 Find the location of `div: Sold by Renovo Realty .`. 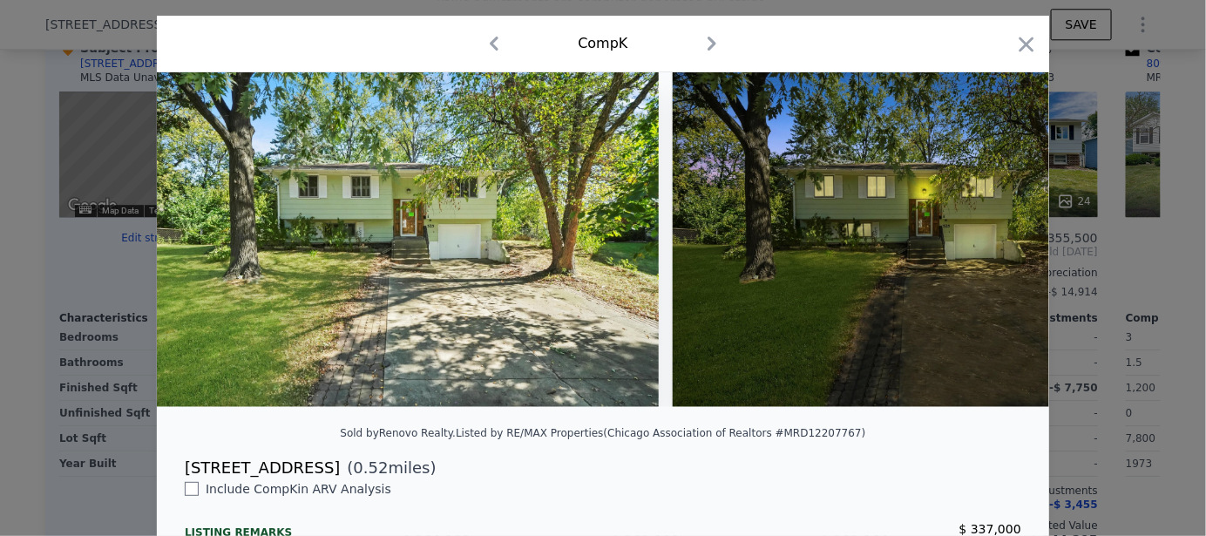

div: Sold by Renovo Realty . is located at coordinates (398, 433).